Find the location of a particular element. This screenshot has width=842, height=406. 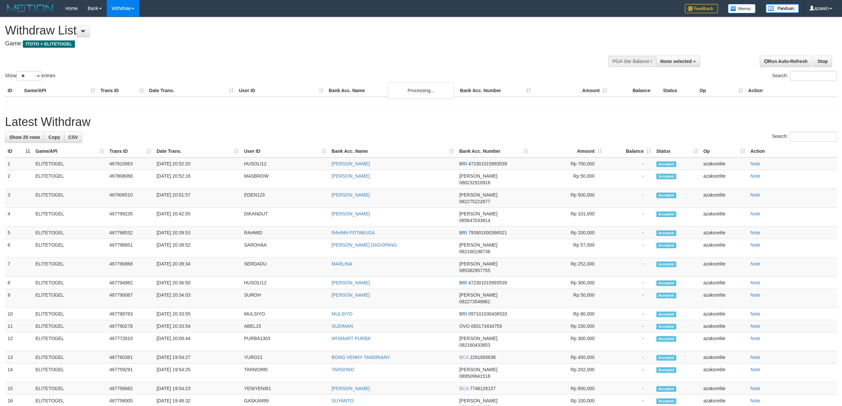

th: Op is located at coordinates (721, 90).